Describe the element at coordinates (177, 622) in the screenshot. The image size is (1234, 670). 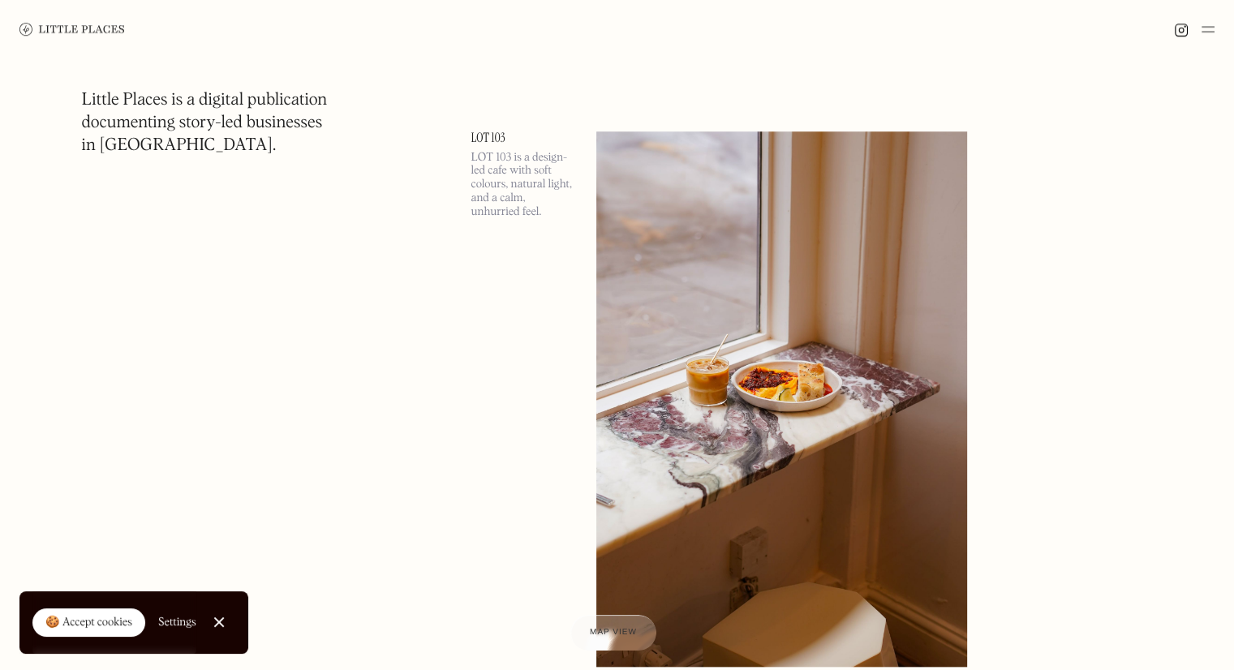
I see `div: Settings` at that location.